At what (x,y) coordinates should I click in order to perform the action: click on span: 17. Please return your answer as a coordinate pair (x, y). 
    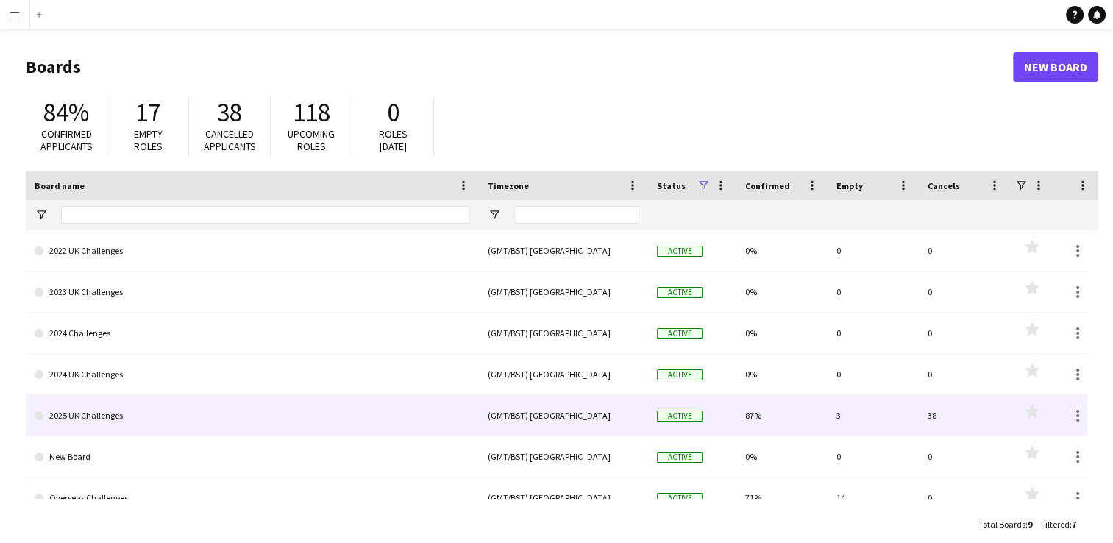
    Looking at the image, I should click on (148, 113).